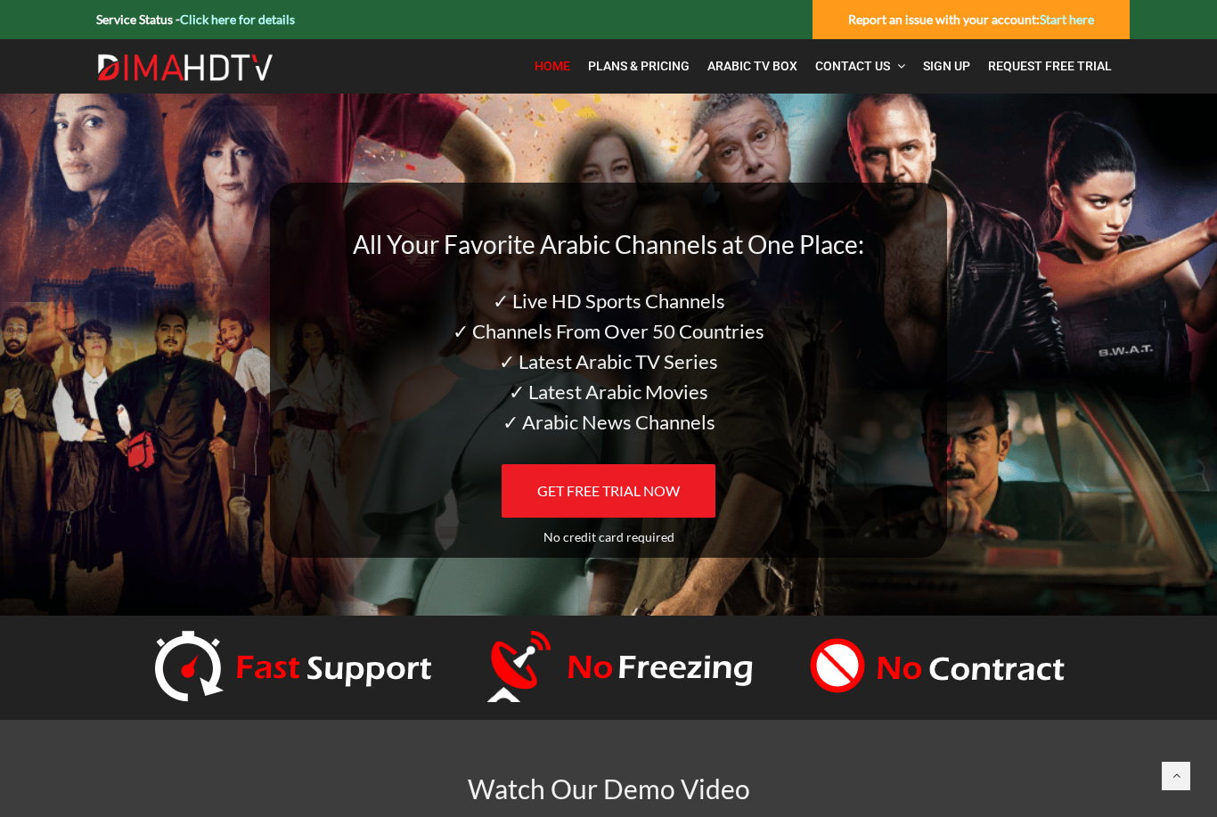 The image size is (1217, 817). Describe the element at coordinates (237, 19) in the screenshot. I see `a: Click here for details` at that location.